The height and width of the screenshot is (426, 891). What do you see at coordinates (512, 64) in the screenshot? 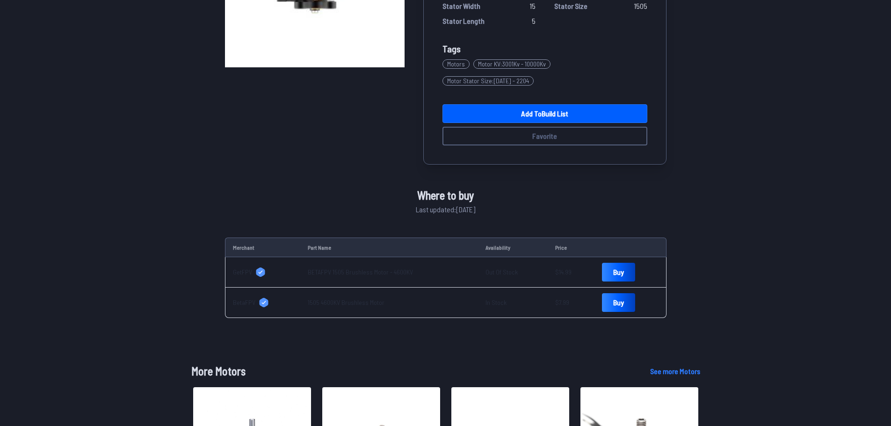
I see `span: Motor KV : 3001Kv - 10000Kv` at bounding box center [512, 64].